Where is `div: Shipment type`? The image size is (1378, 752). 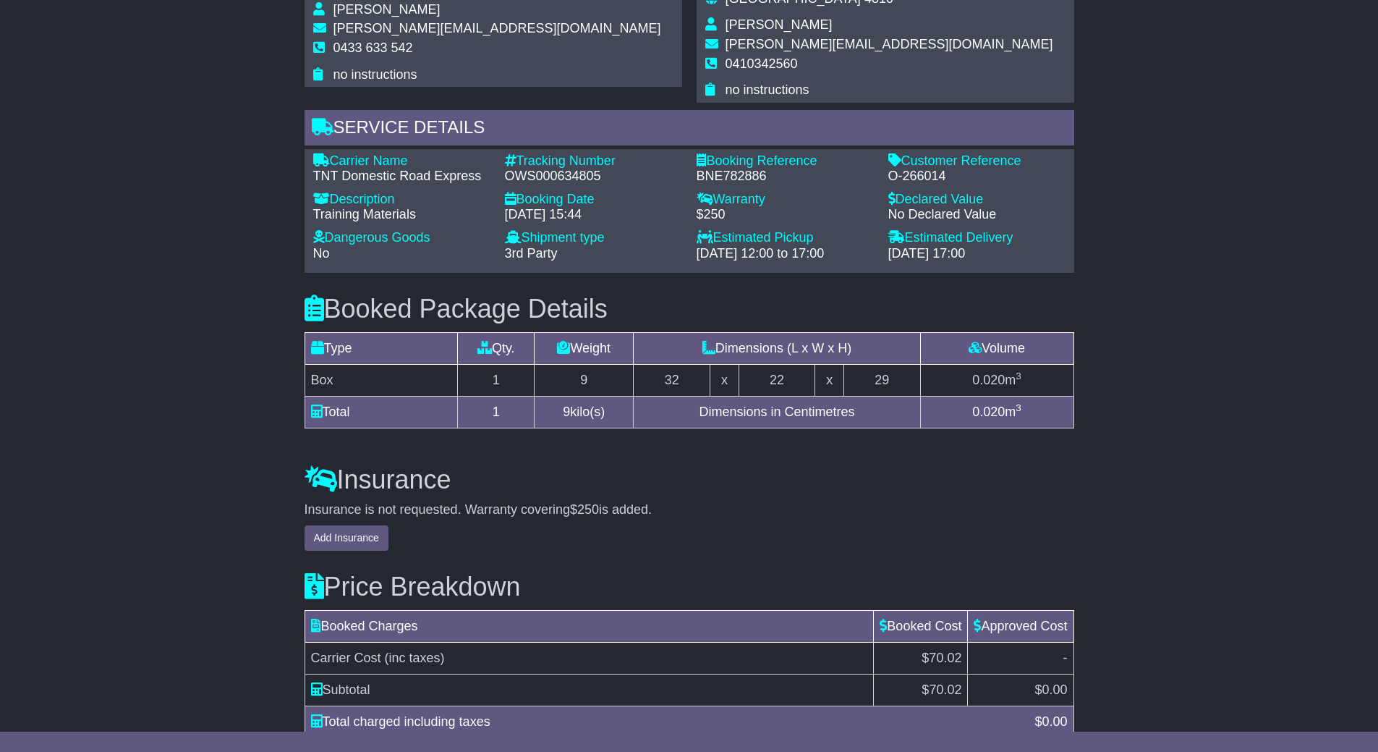
div: Shipment type is located at coordinates (593, 238).